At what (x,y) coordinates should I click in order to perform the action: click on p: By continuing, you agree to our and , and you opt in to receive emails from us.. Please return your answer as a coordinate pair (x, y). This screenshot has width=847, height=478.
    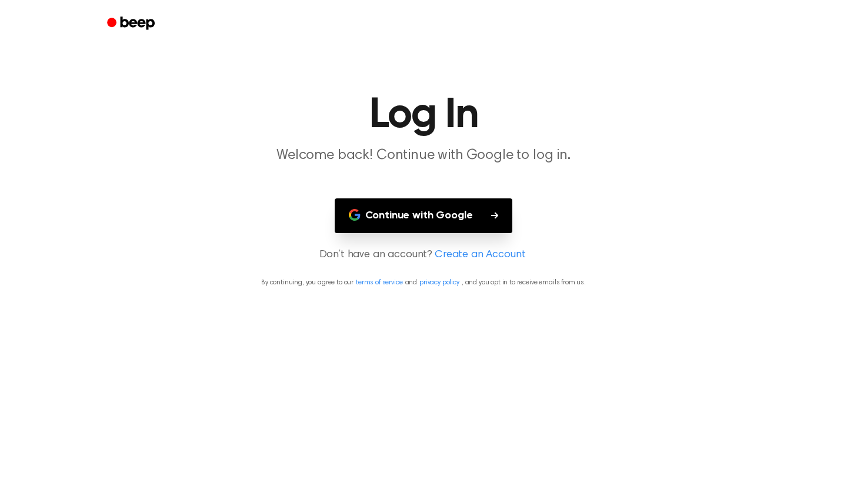
    Looking at the image, I should click on (423, 282).